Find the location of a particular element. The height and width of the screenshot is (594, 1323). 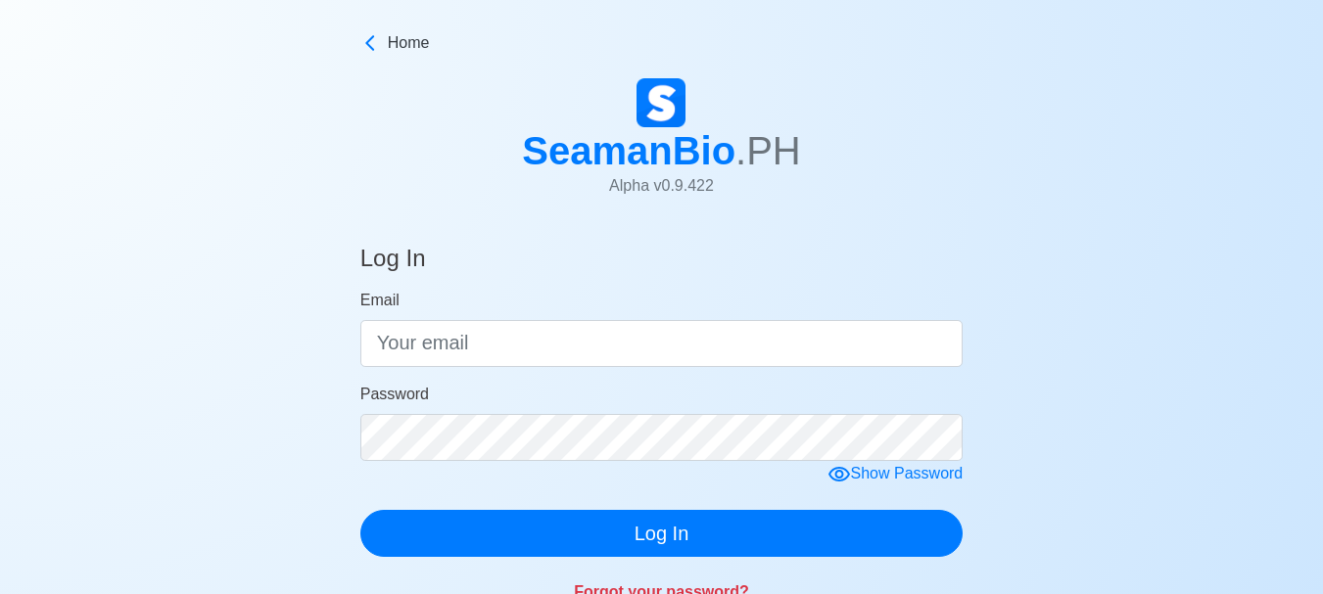

button: Log In is located at coordinates (662, 534).